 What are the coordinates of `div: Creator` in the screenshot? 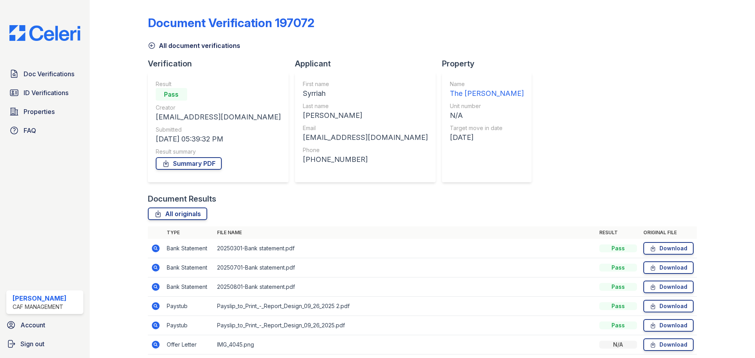 It's located at (218, 108).